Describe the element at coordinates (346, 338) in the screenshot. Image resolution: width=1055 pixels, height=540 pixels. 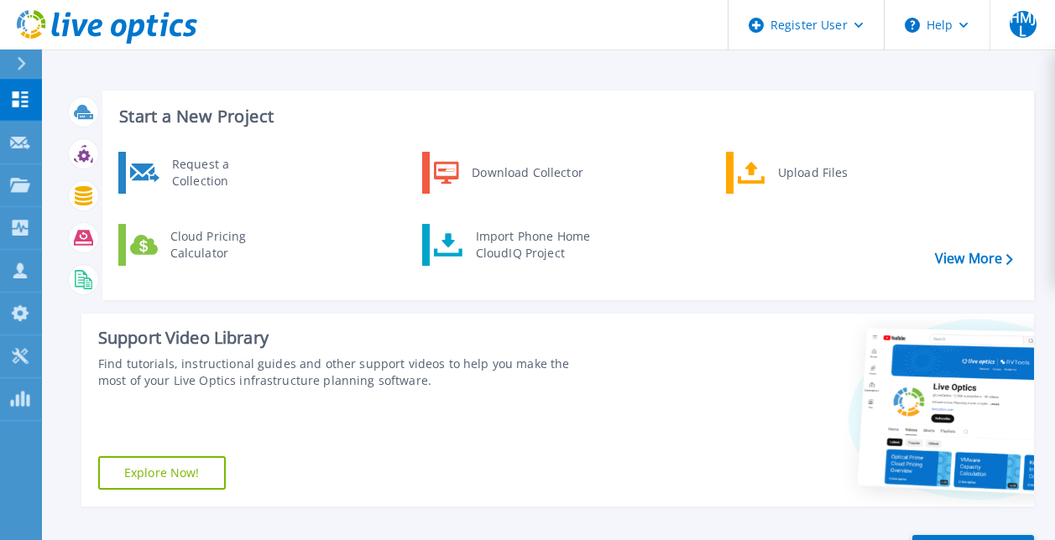
I see `div: Support Video Library` at that location.